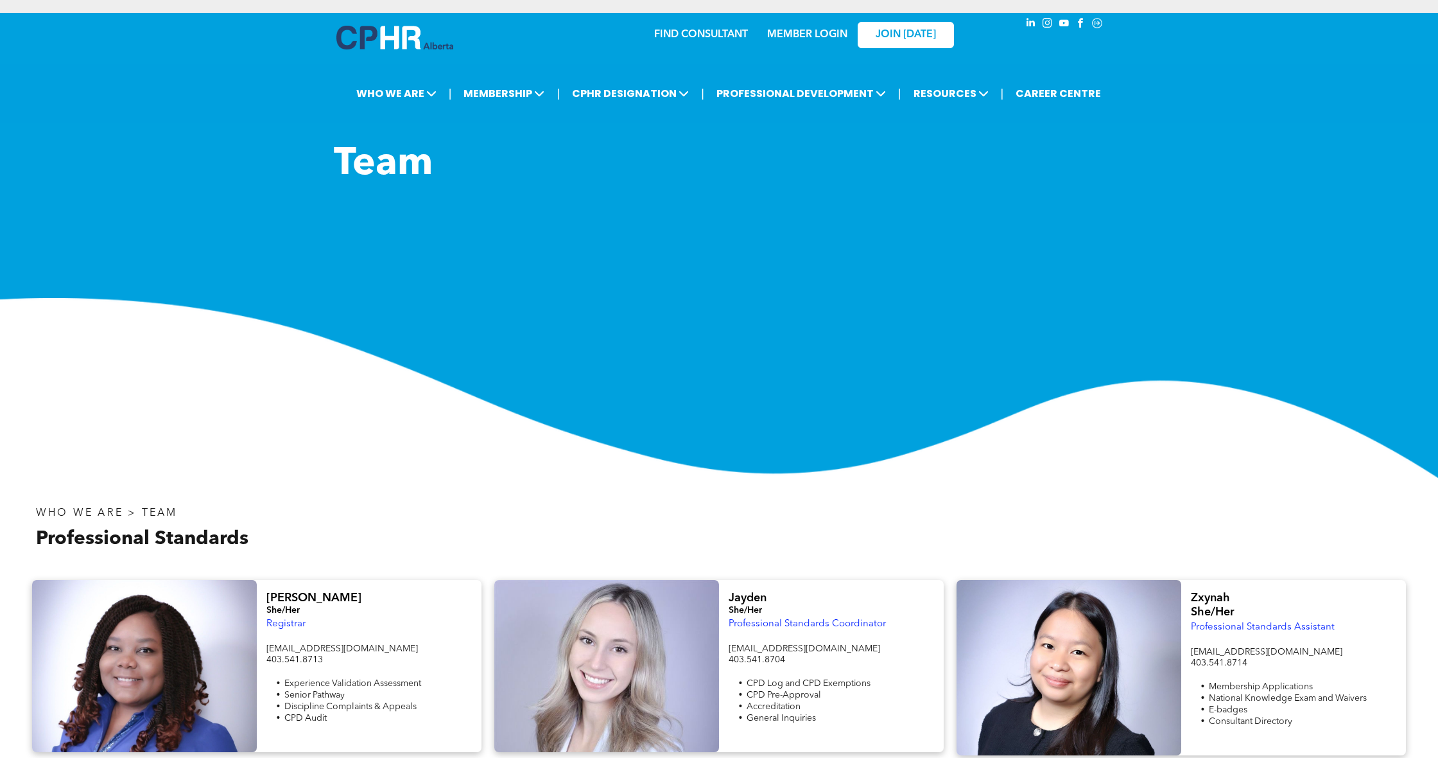 The image size is (1438, 758). I want to click on span: RESOURCES, so click(951, 93).